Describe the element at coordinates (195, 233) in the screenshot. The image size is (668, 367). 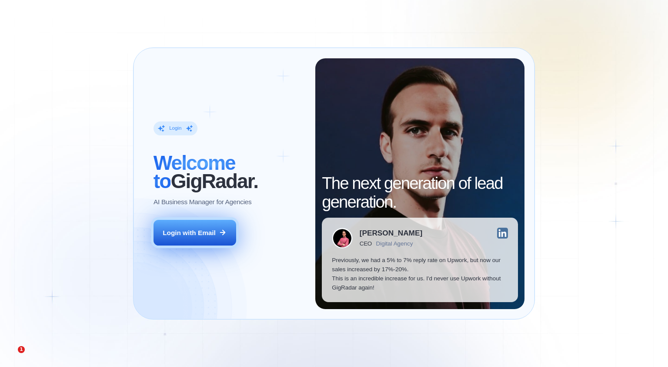
I see `button: Login with Email` at that location.